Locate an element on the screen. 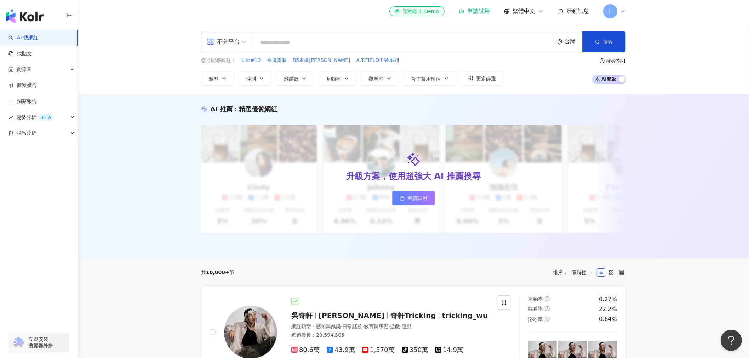 This screenshot has height=358, width=749. span: 合作費用預估 is located at coordinates (426, 79).